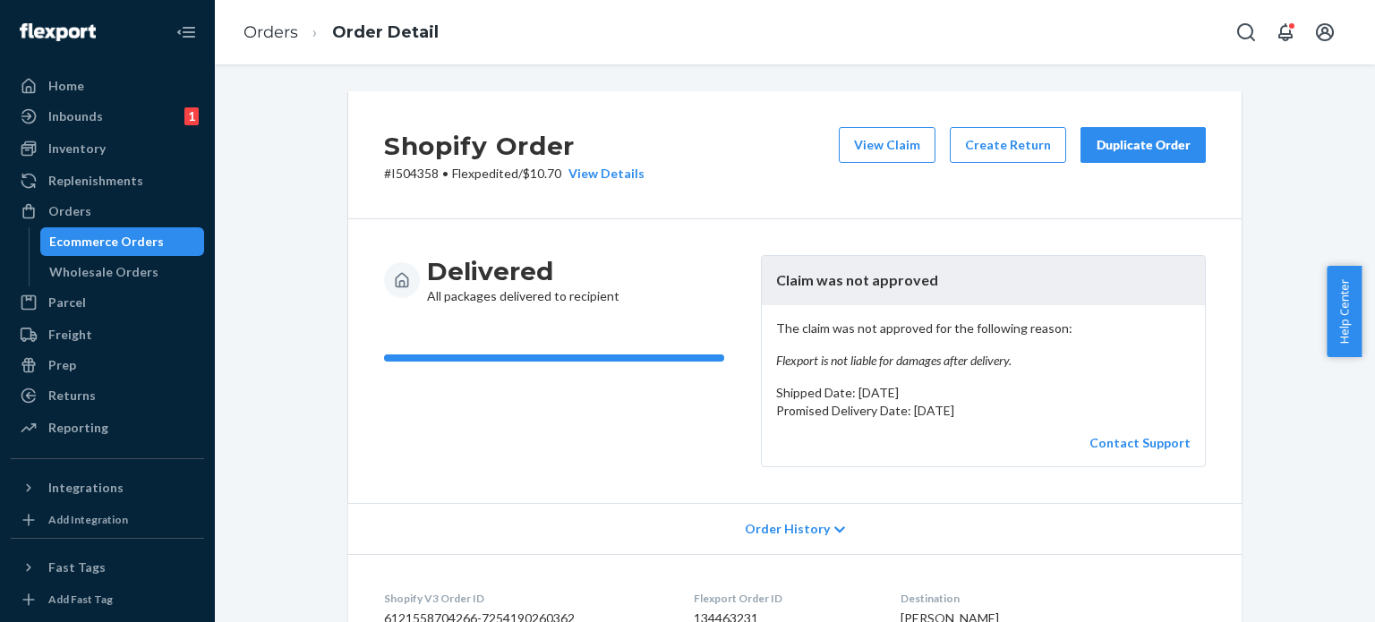 The image size is (1375, 622). Describe the element at coordinates (107, 86) in the screenshot. I see `a: Home` at that location.